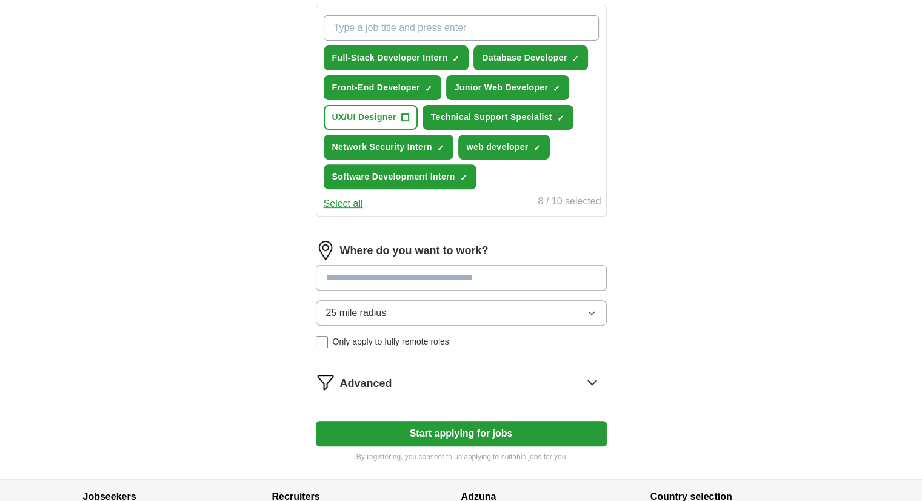 This screenshot has height=501, width=922. Describe the element at coordinates (414, 250) in the screenshot. I see `label: Where do you want to work?` at that location.